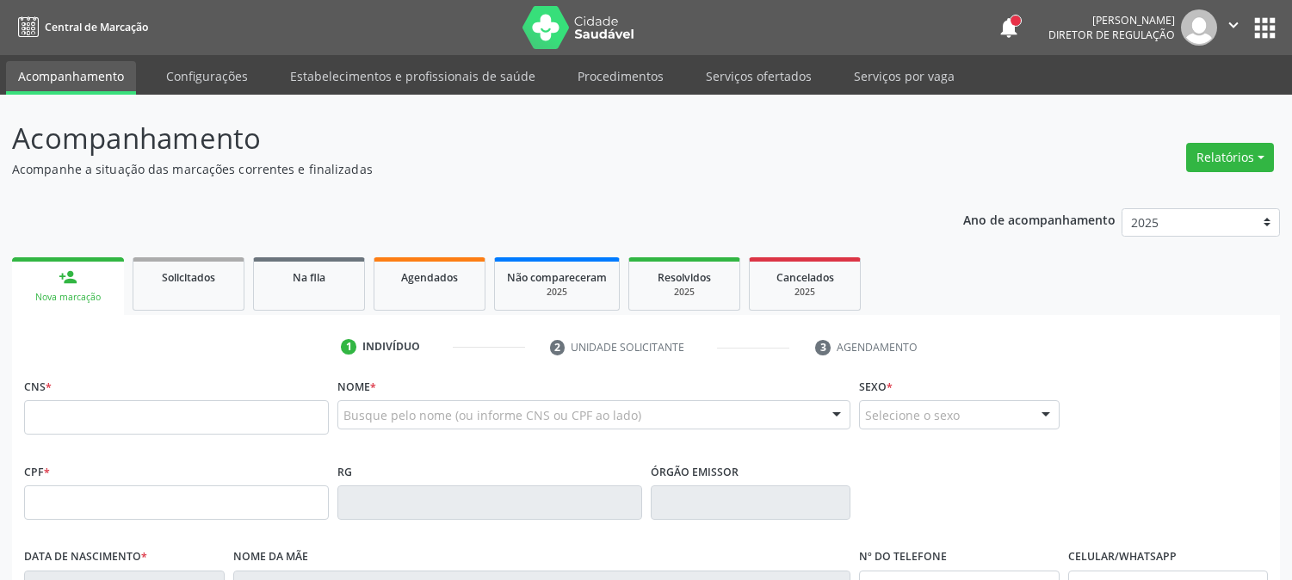  Describe the element at coordinates (349, 347) in the screenshot. I see `div: 1` at that location.